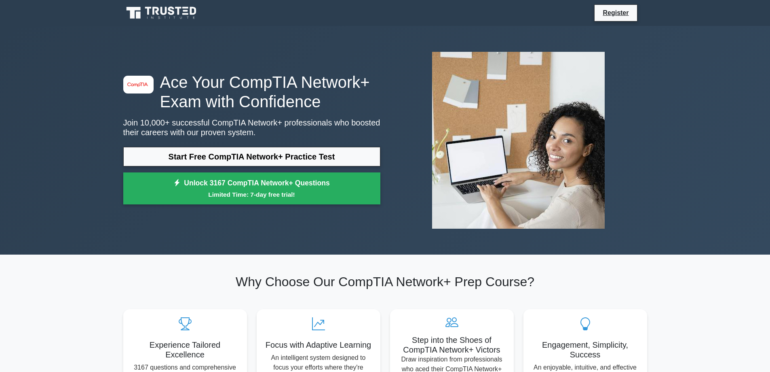  I want to click on h5: Step into the Shoes of CompTIA Network+ Victors, so click(452, 344).